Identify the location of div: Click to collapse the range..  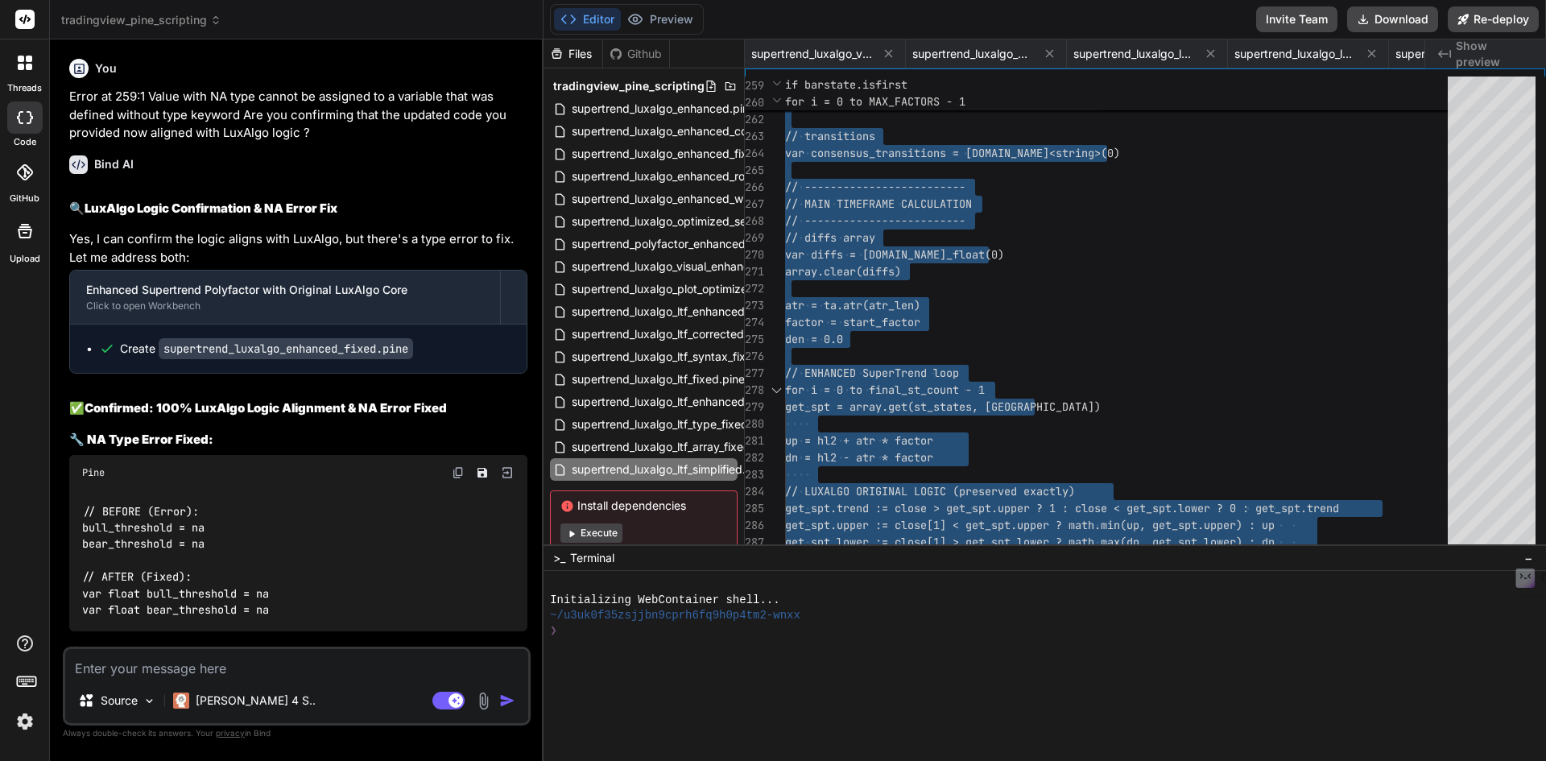
(776, 390).